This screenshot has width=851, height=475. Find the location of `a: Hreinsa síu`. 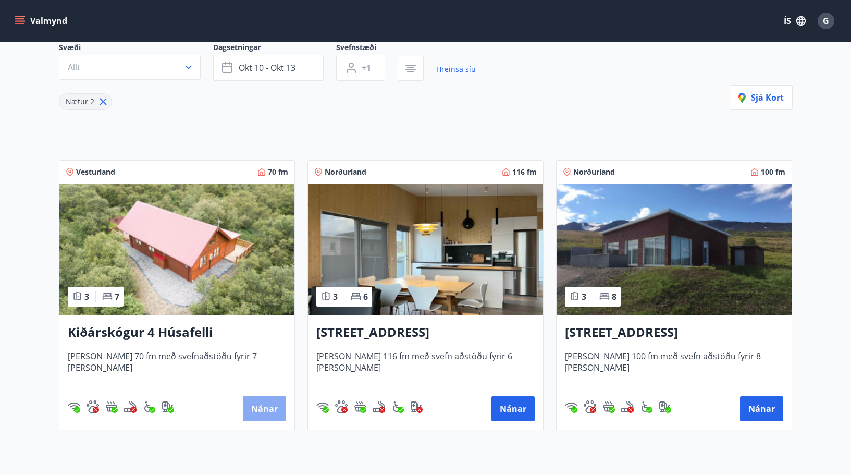

a: Hreinsa síu is located at coordinates (456, 69).